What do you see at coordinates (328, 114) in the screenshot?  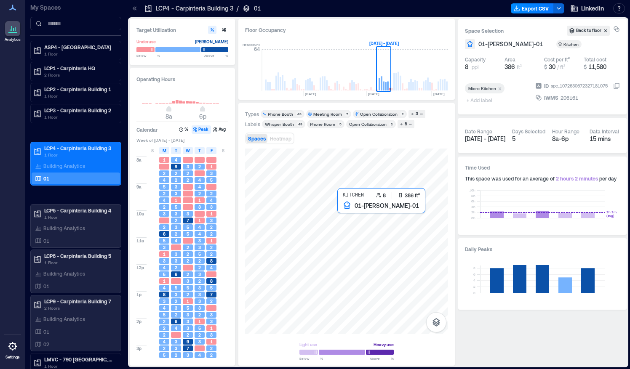 I see `div: Meeting Room` at bounding box center [328, 114].